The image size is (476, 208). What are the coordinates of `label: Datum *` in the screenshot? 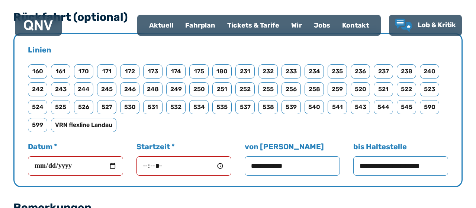 It's located at (76, 158).